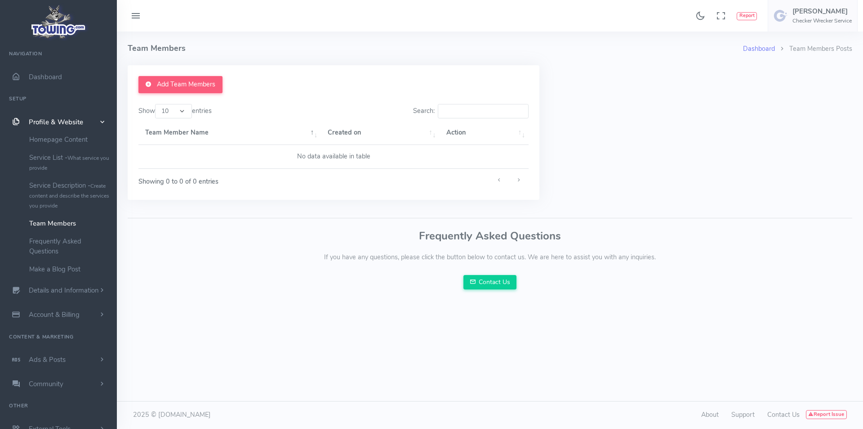  Describe the element at coordinates (827, 414) in the screenshot. I see `button: Report Issue` at that location.